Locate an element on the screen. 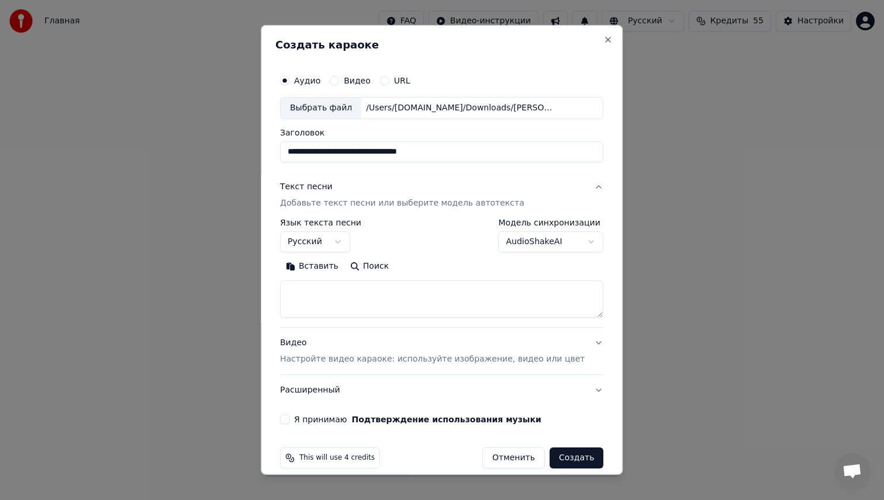  div: Видео is located at coordinates (432, 351).